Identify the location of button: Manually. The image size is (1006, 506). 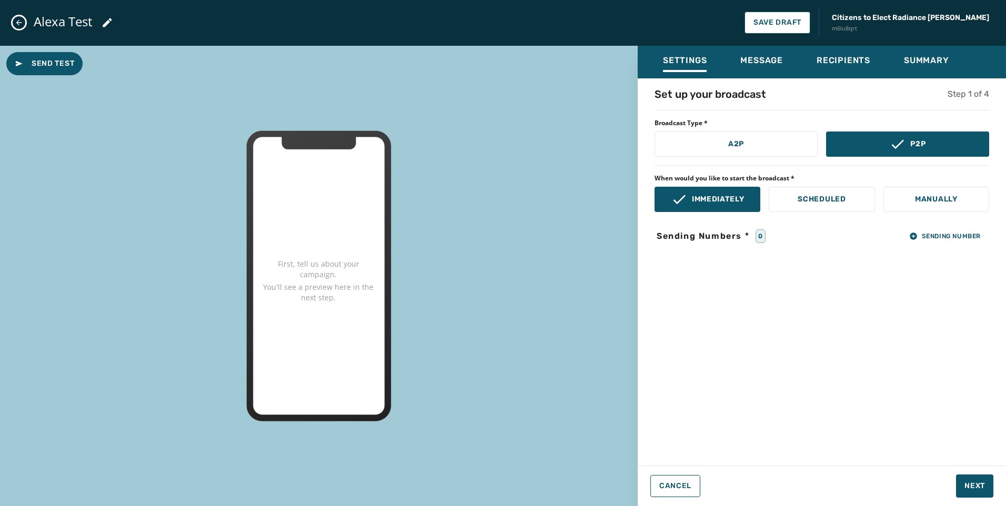
(936, 200).